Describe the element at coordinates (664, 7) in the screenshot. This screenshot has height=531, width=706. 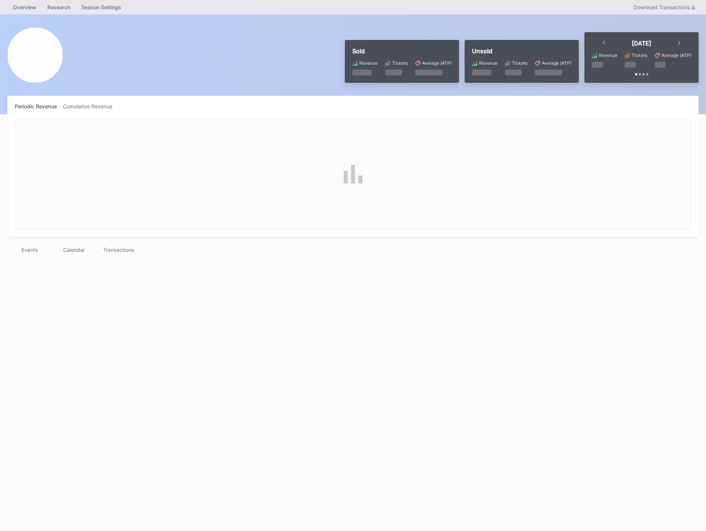
I see `button: Download Transactions` at that location.